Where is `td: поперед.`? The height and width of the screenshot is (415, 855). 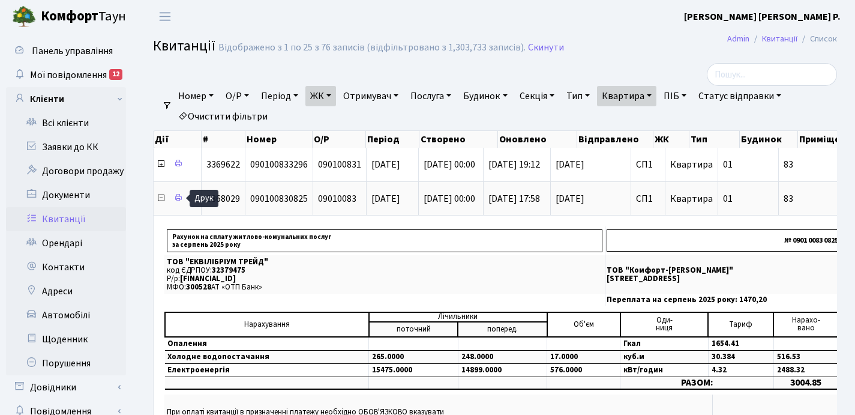 td: поперед. is located at coordinates (502, 329).